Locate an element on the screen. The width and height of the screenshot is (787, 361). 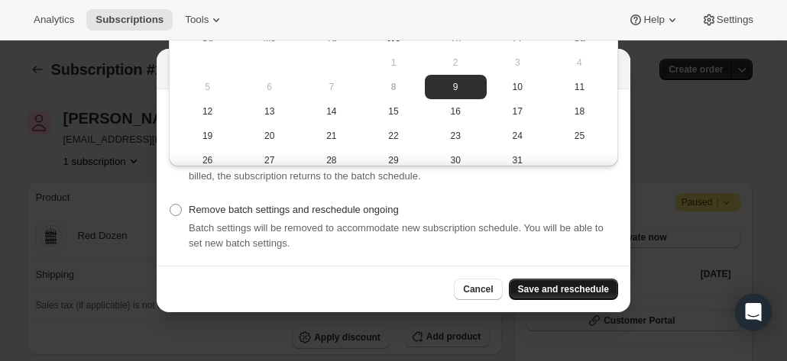
span: Cancel is located at coordinates (477, 290).